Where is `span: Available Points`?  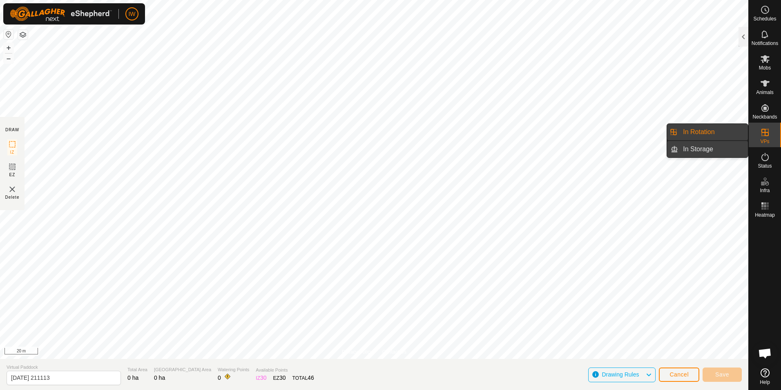
span: Available Points is located at coordinates (285, 370).